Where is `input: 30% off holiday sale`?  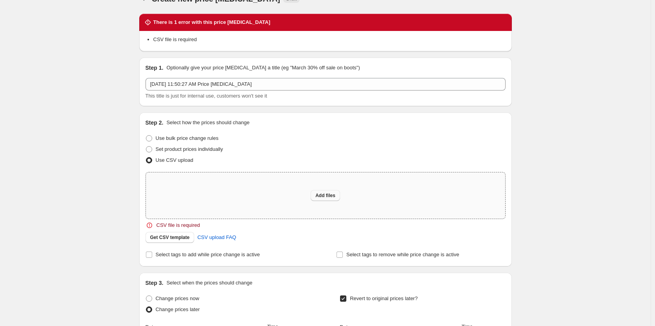
input: 30% off holiday sale is located at coordinates (326, 84).